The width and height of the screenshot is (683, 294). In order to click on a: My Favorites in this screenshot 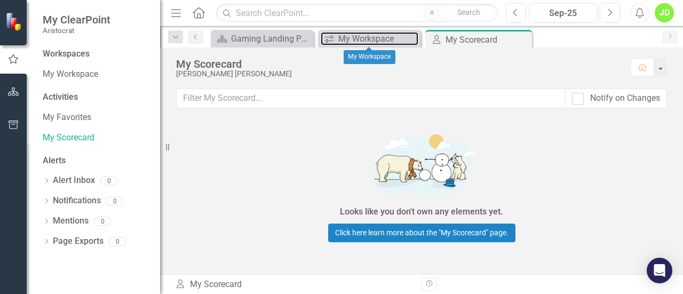, I will do `click(96, 117)`.